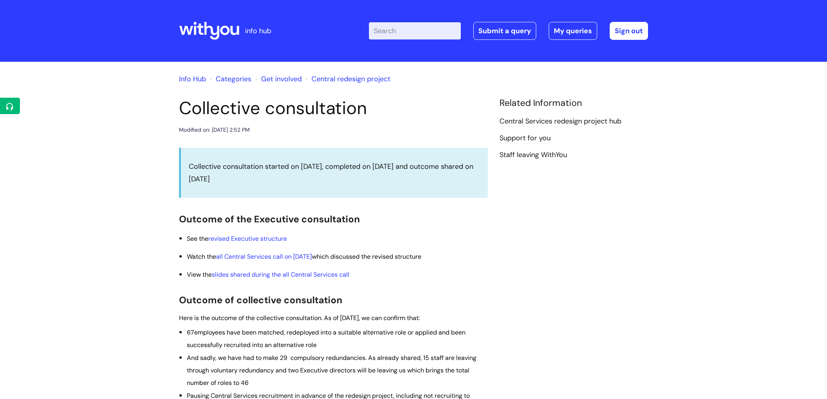  I want to click on span: See the, so click(237, 238).